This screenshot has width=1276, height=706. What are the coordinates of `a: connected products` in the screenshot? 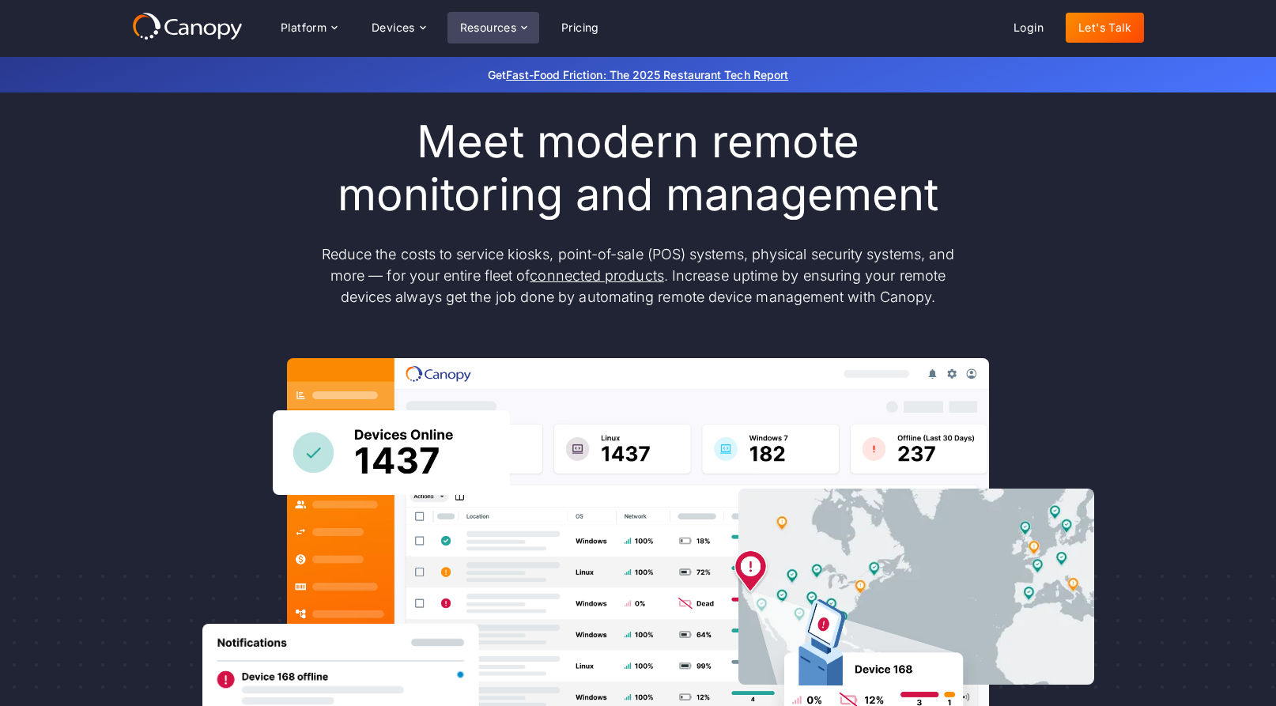 It's located at (596, 275).